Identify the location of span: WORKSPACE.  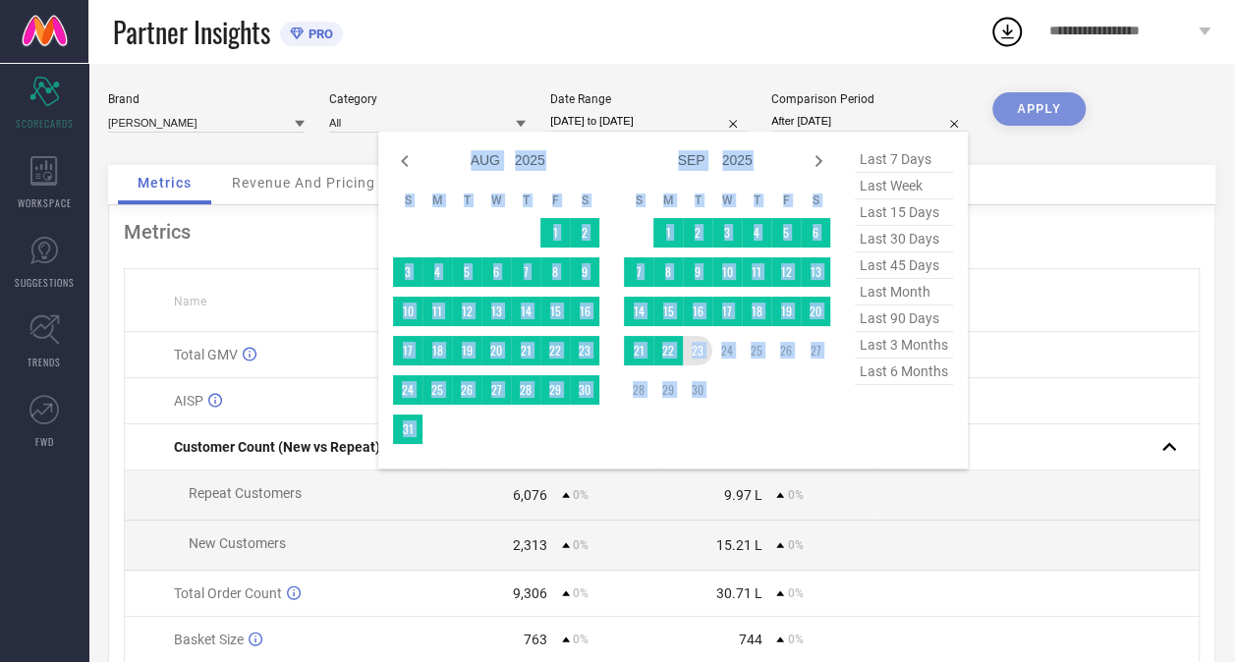
(44, 202).